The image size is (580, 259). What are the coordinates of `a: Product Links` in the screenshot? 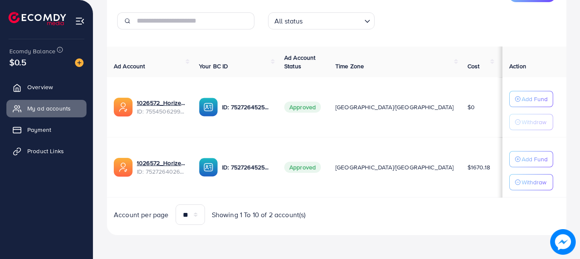 It's located at (46, 151).